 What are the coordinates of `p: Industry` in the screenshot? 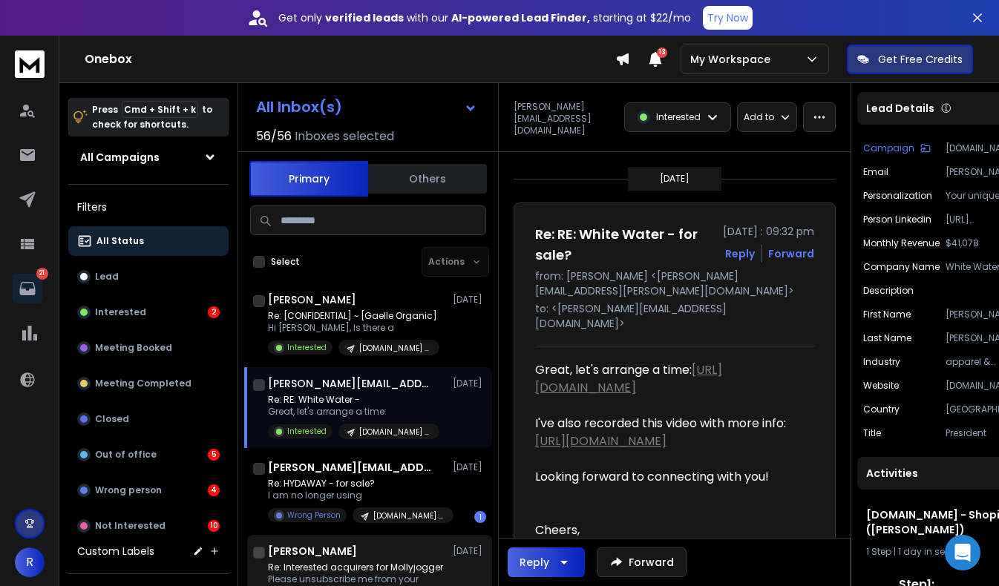 It's located at (882, 362).